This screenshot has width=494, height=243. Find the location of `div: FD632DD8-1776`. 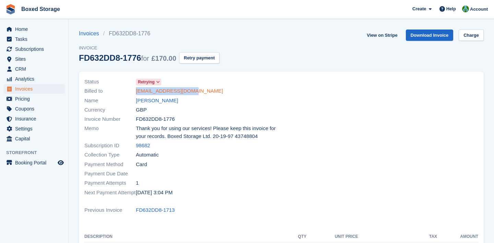

div: FD632DD8-1776 is located at coordinates (128, 58).